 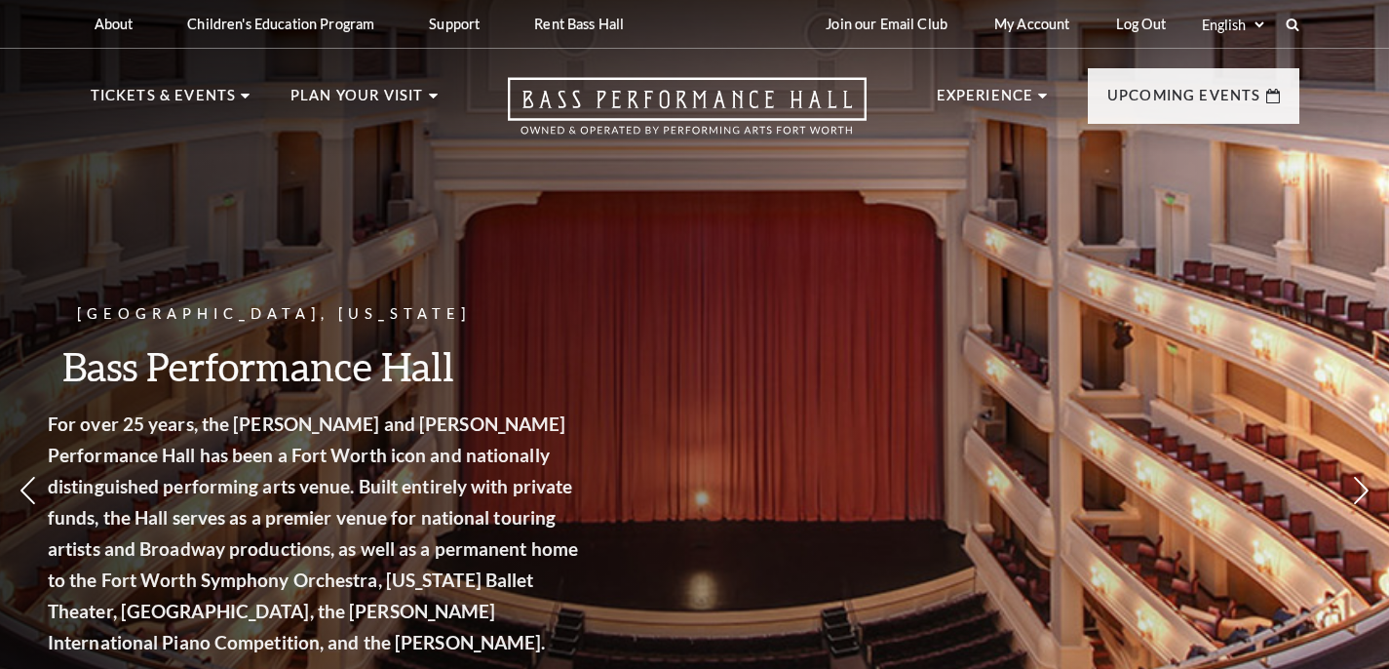 I want to click on p: Experience, so click(x=986, y=101).